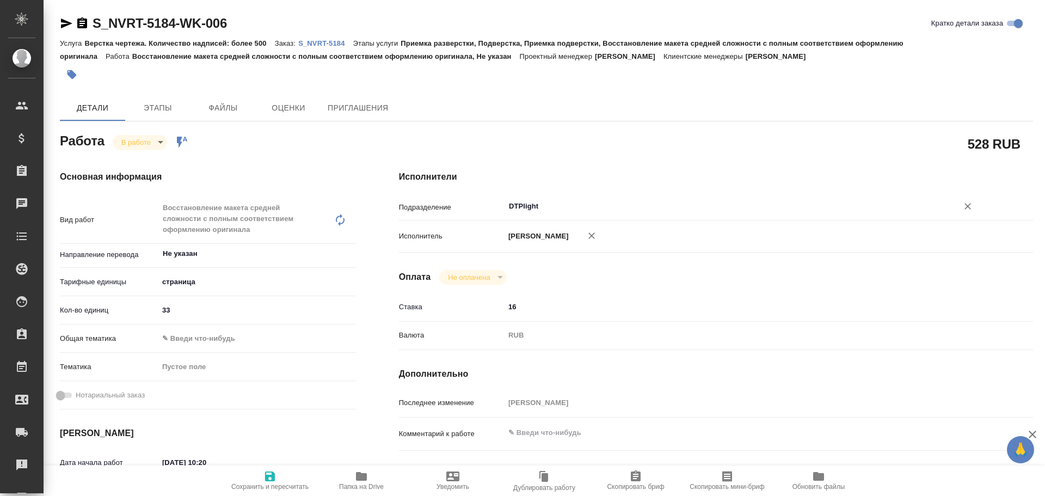 Image resolution: width=1045 pixels, height=496 pixels. What do you see at coordinates (109, 462) in the screenshot?
I see `p: Дата начала работ` at bounding box center [109, 462].